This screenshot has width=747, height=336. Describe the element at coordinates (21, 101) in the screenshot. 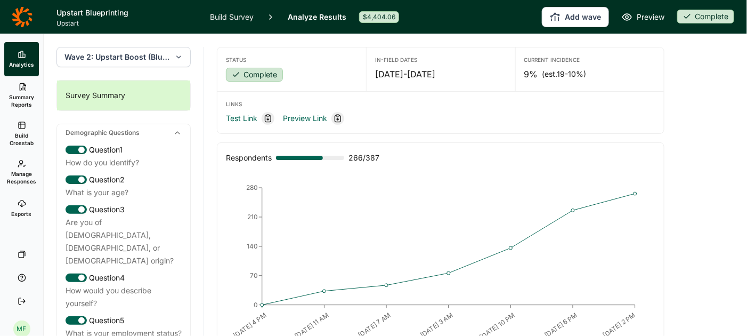

I see `span: Summary Reports` at that location.